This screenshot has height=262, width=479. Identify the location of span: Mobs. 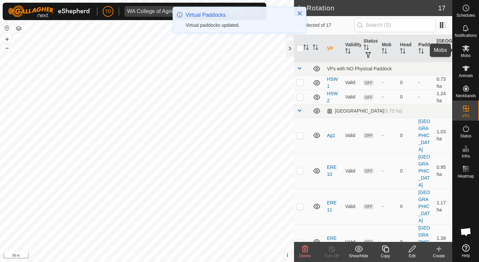
(466, 56).